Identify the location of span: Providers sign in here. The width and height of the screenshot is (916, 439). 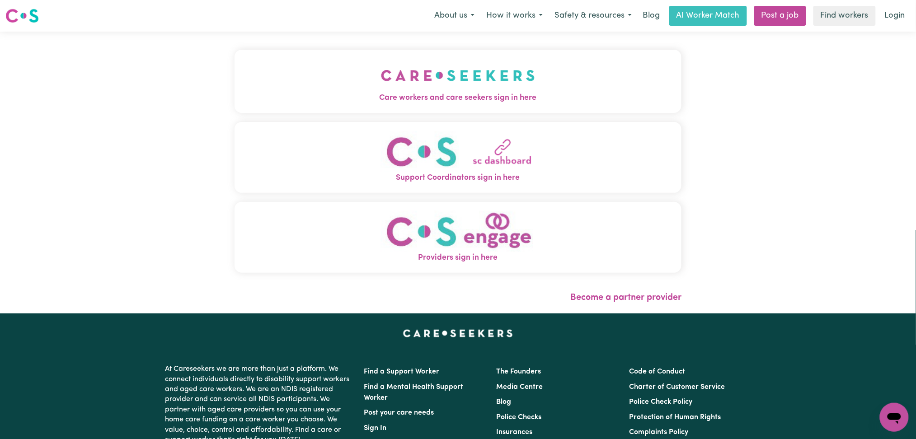
(458, 258).